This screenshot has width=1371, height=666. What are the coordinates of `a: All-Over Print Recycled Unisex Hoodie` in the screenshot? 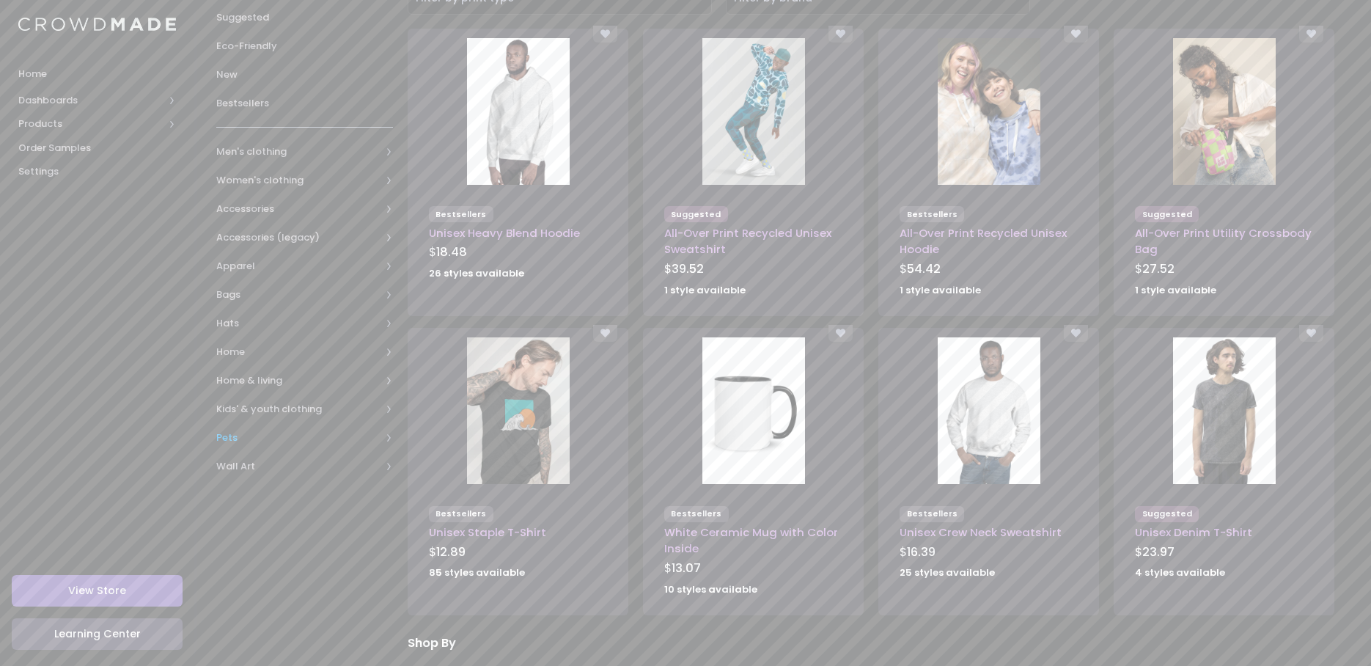 It's located at (983, 241).